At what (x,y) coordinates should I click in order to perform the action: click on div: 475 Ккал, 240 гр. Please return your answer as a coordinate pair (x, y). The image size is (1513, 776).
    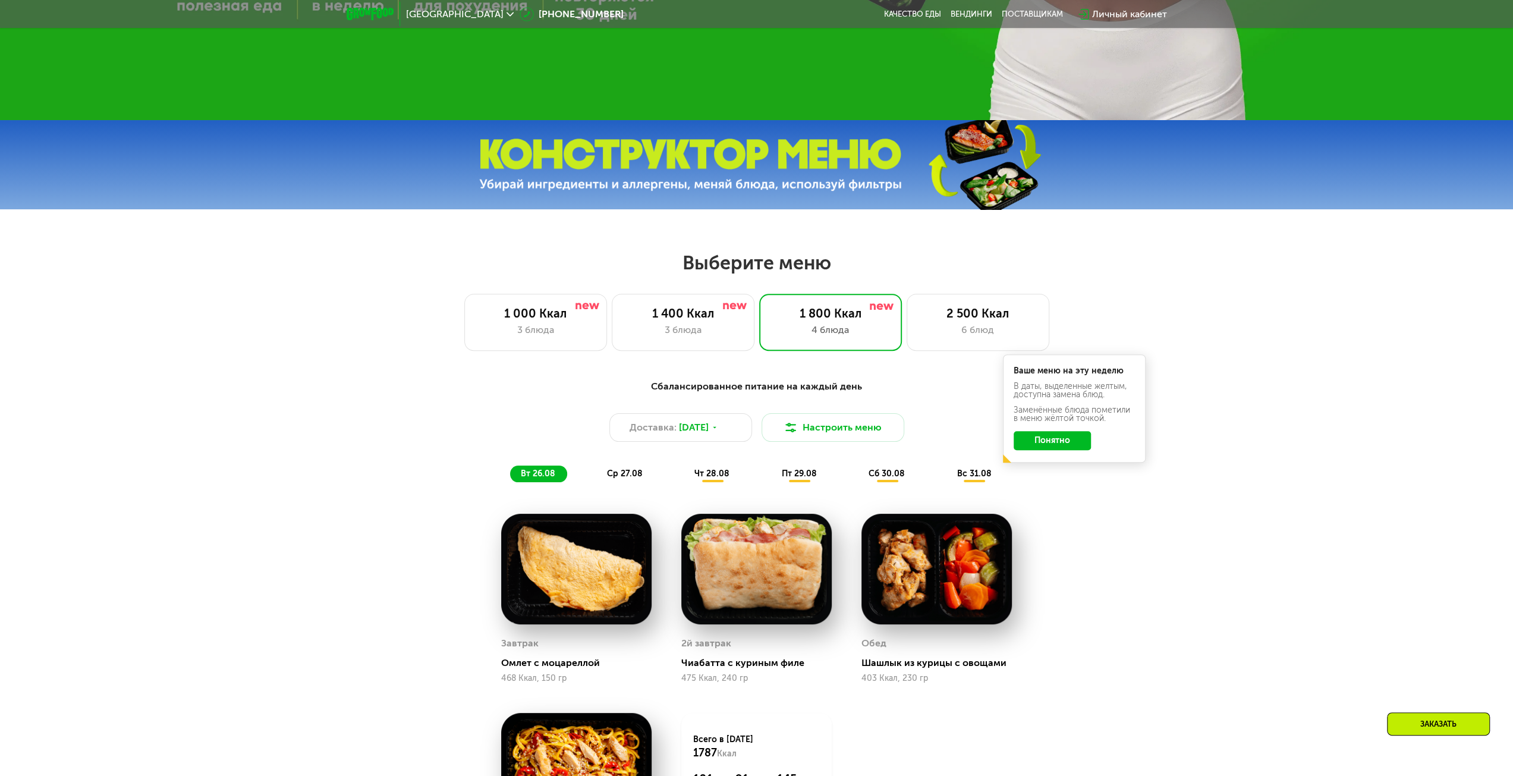
    Looking at the image, I should click on (756, 678).